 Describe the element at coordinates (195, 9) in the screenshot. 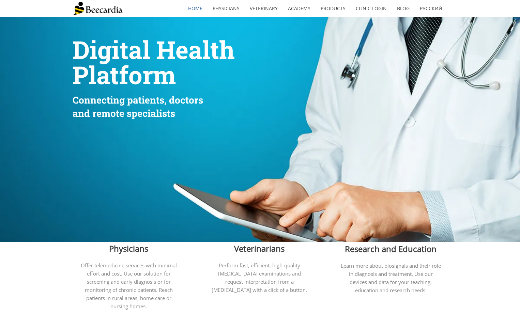

I see `a: home` at that location.